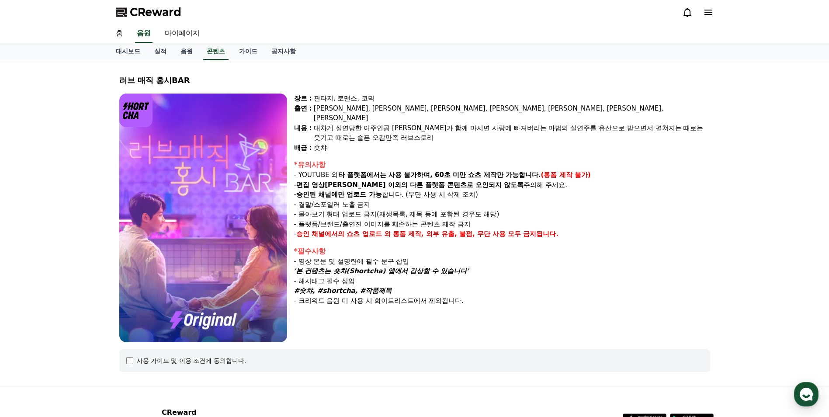 The width and height of the screenshot is (829, 417). What do you see at coordinates (284, 52) in the screenshot?
I see `a: 공지사항` at bounding box center [284, 52].